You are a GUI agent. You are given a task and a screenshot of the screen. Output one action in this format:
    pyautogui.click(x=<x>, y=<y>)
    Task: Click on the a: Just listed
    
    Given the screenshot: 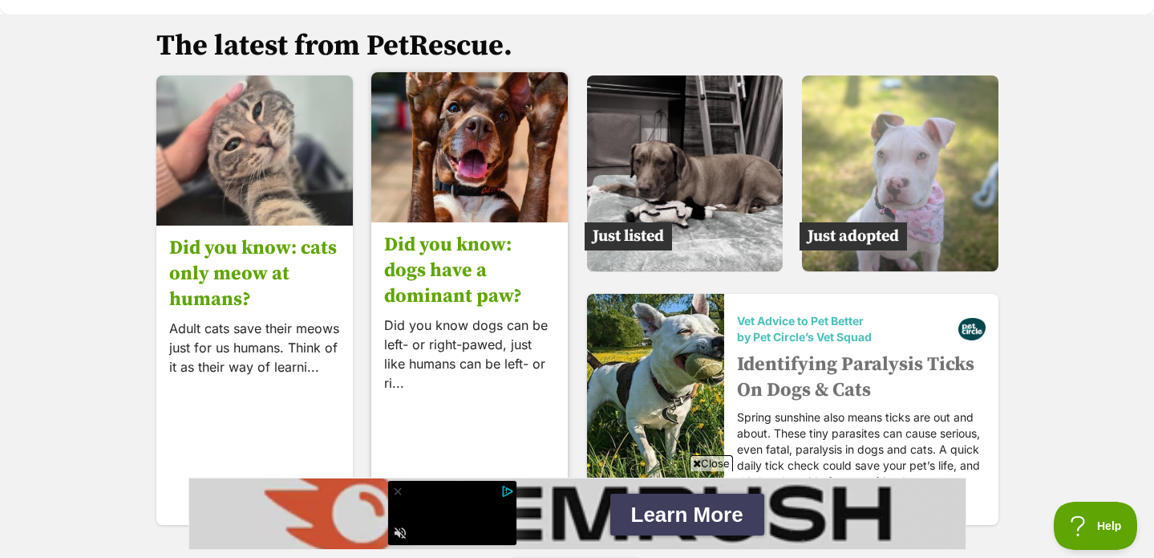 What is the action you would take?
    pyautogui.click(x=685, y=266)
    